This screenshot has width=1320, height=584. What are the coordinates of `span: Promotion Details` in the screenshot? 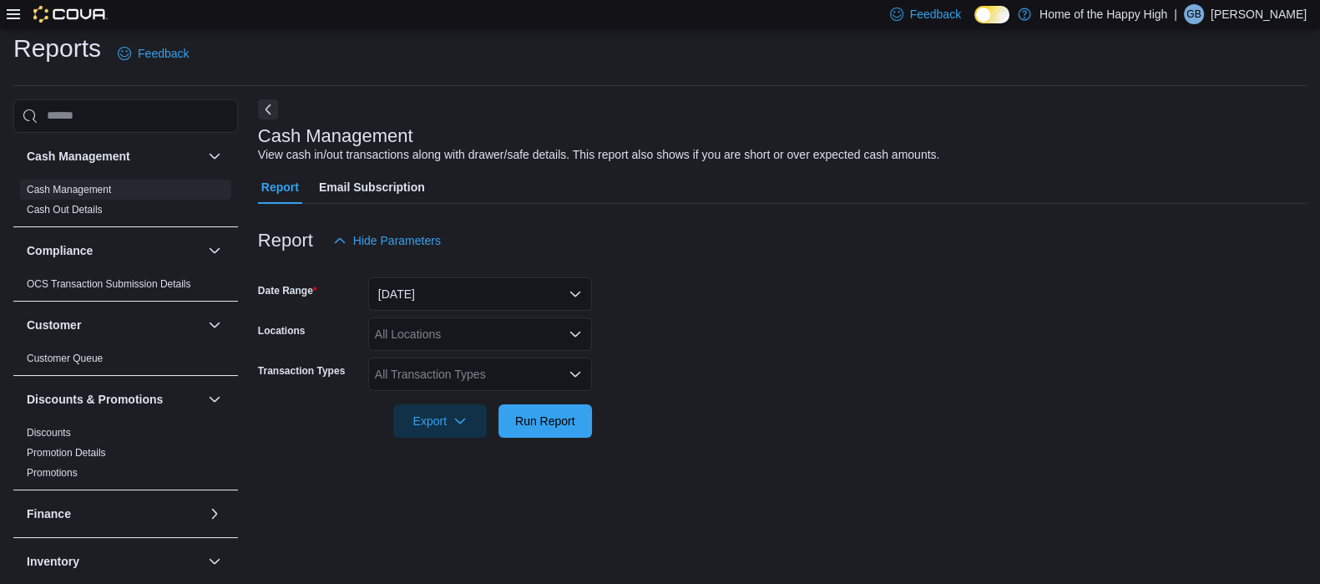 It's located at (66, 453).